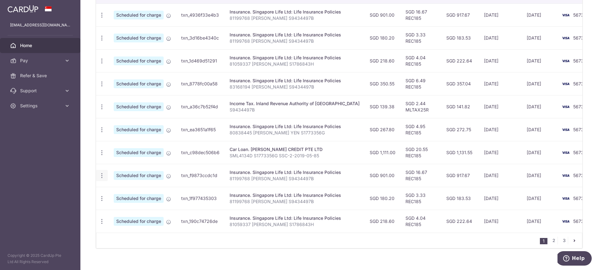 This screenshot has width=598, height=270. I want to click on td: txn_ea3651a1f65, so click(201, 130).